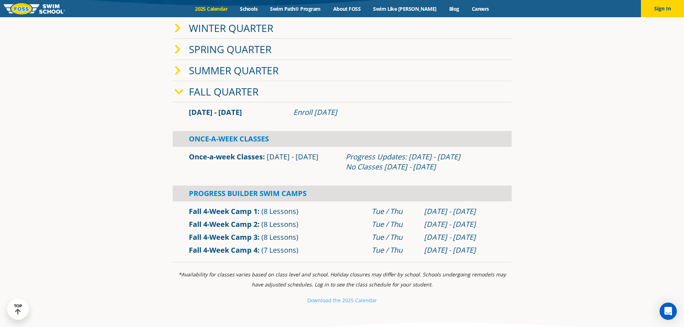 This screenshot has width=684, height=327. I want to click on i: *Availability for classes varies based on class level and school. Holiday closures may differ by ..., so click(342, 279).